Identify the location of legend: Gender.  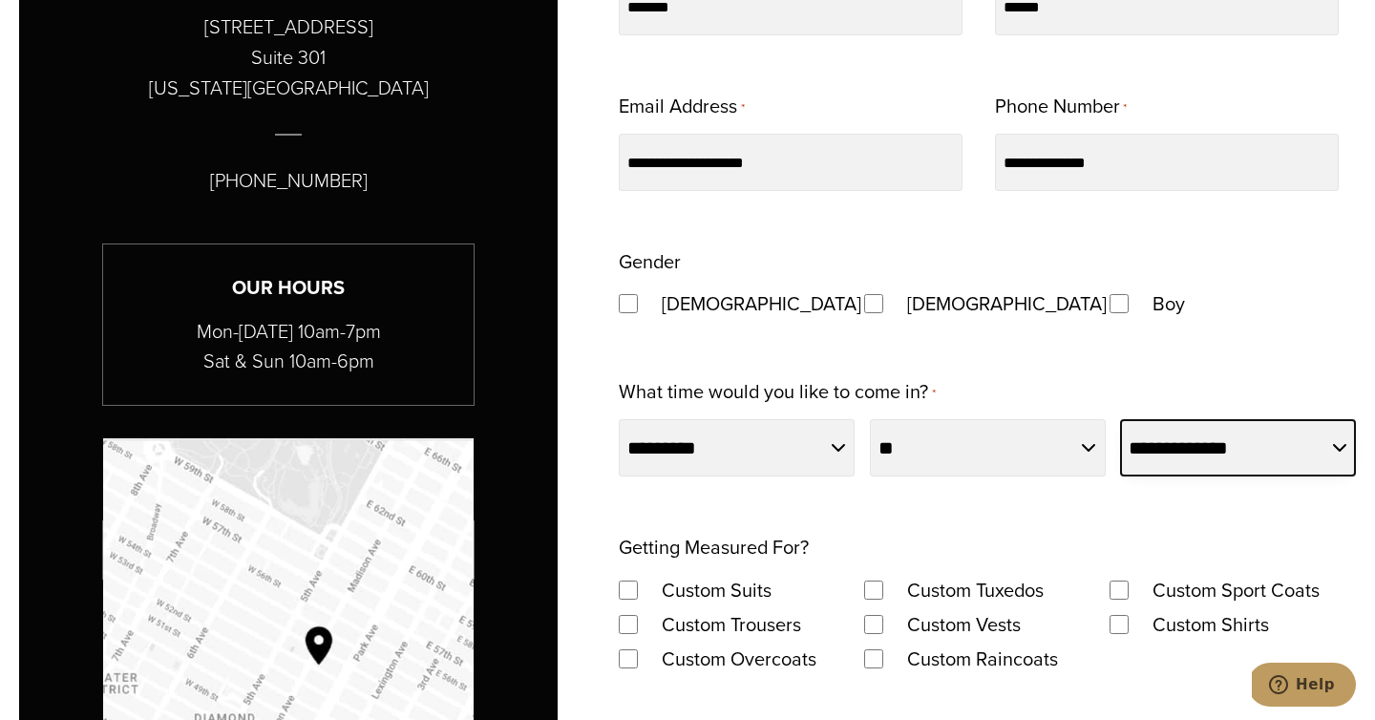
(649, 262).